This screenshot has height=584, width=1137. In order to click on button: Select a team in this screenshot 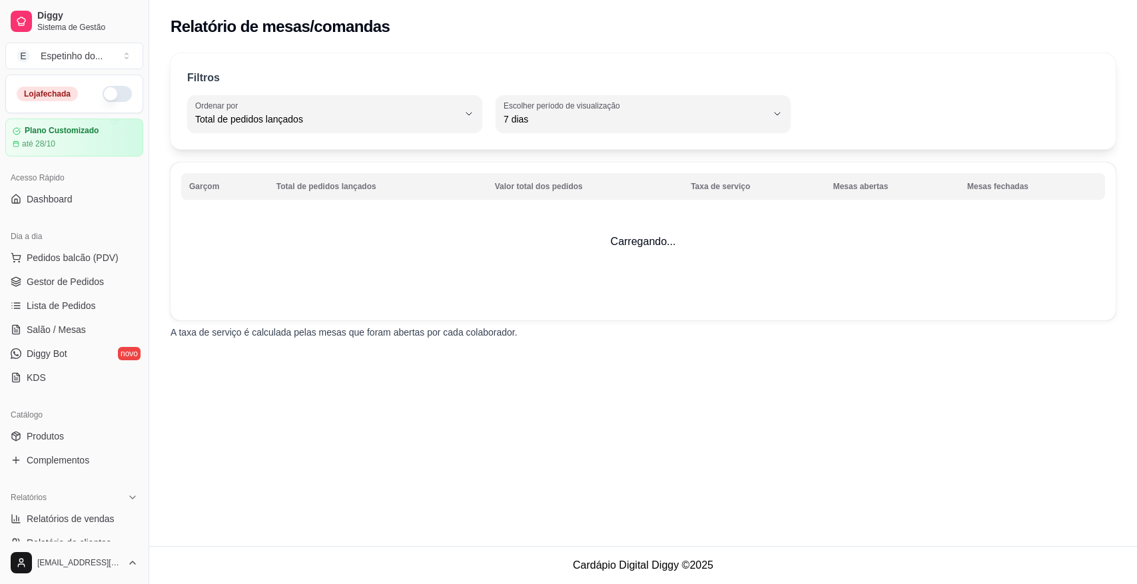, I will do `click(74, 56)`.